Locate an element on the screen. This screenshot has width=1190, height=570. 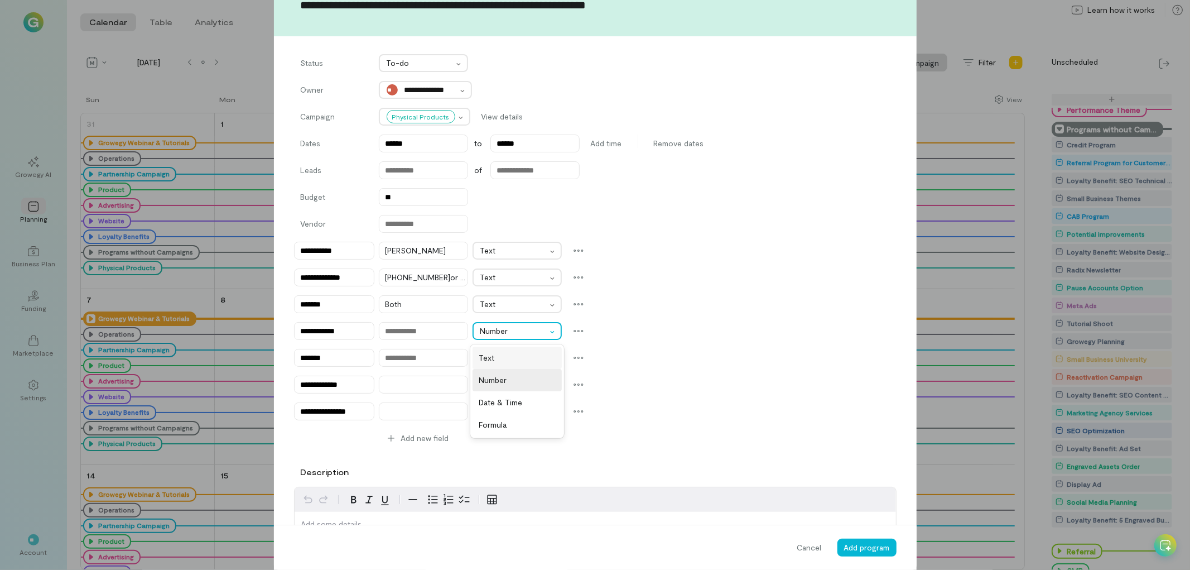
button: Numbered list is located at coordinates (448, 499).